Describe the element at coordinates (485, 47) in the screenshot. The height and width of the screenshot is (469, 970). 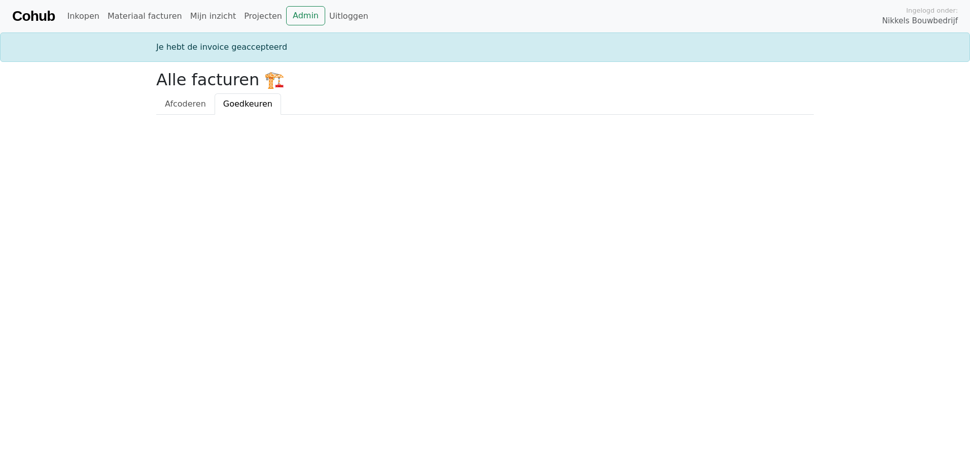
I see `div: Je hebt de invoice geaccepteerd` at that location.